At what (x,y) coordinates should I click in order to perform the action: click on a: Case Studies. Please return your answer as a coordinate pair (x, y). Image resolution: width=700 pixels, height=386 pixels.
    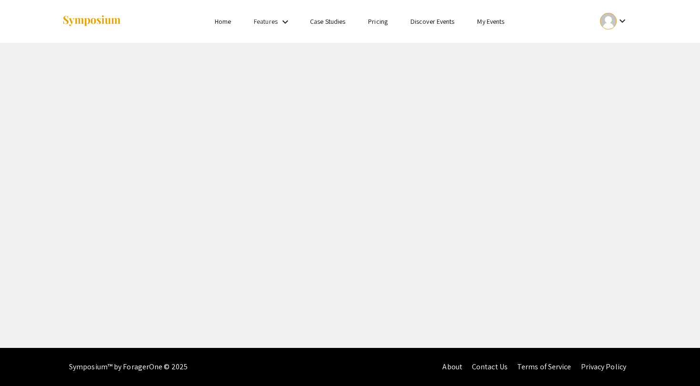
    Looking at the image, I should click on (328, 21).